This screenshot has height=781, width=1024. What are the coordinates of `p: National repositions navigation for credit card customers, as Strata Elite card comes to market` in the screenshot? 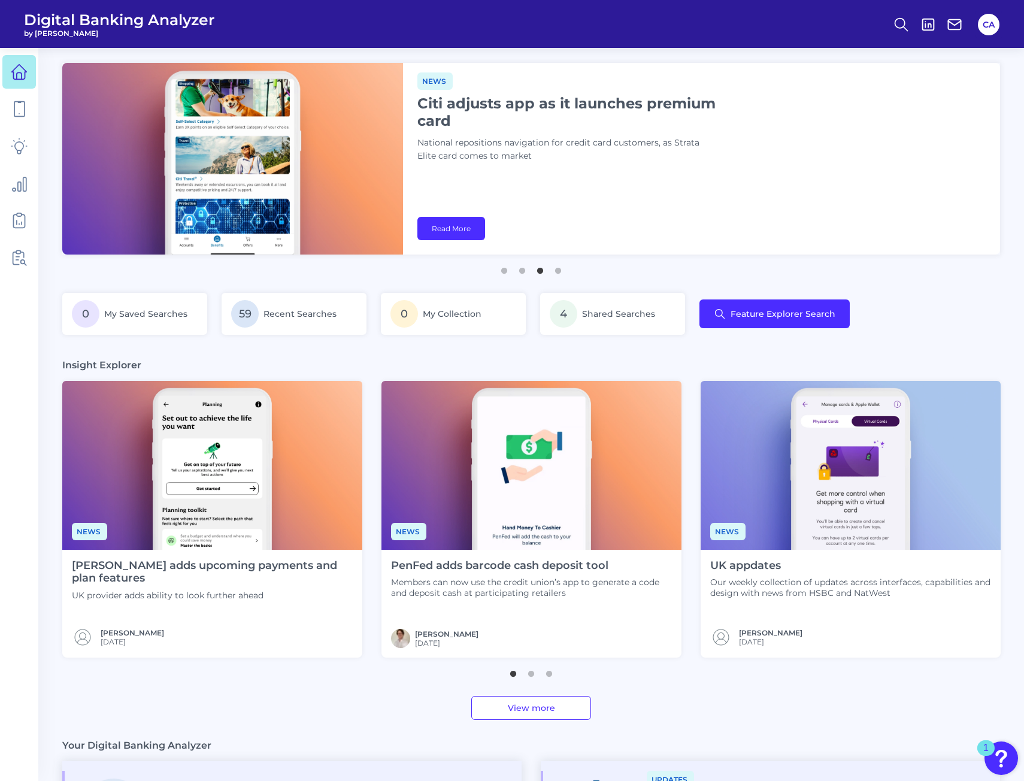 It's located at (567, 150).